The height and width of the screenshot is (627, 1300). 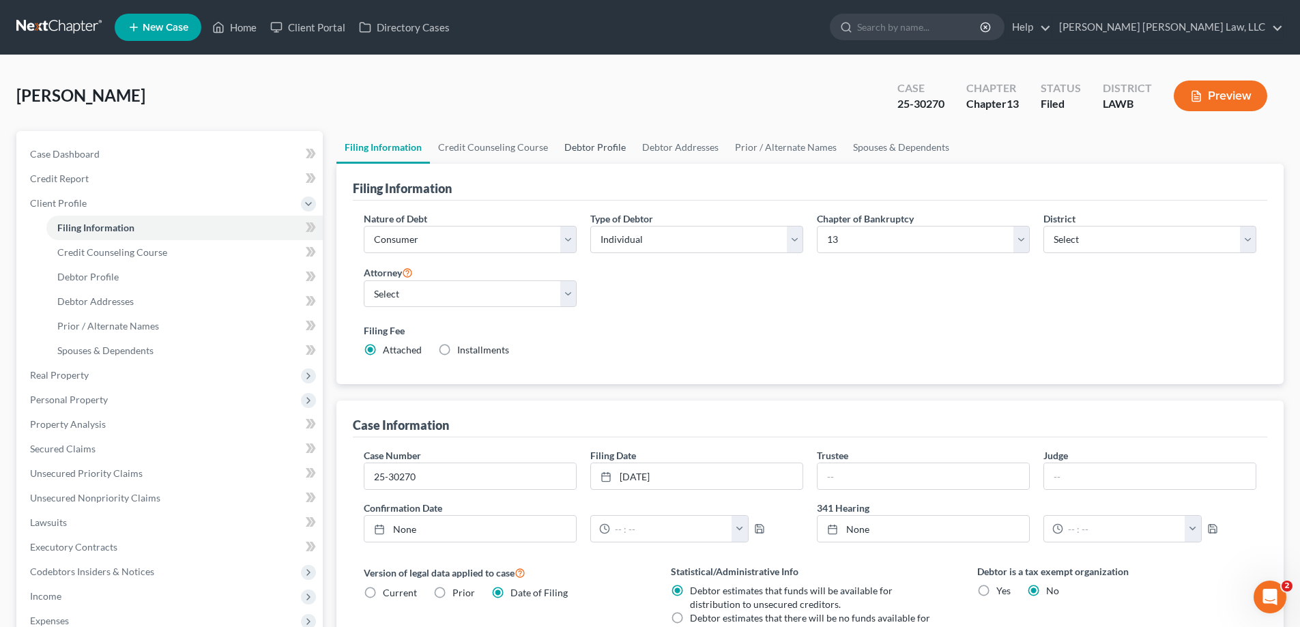 I want to click on span: Attached, so click(x=402, y=350).